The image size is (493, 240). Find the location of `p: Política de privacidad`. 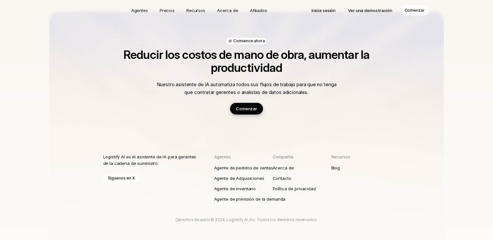

p: Política de privacidad is located at coordinates (294, 189).